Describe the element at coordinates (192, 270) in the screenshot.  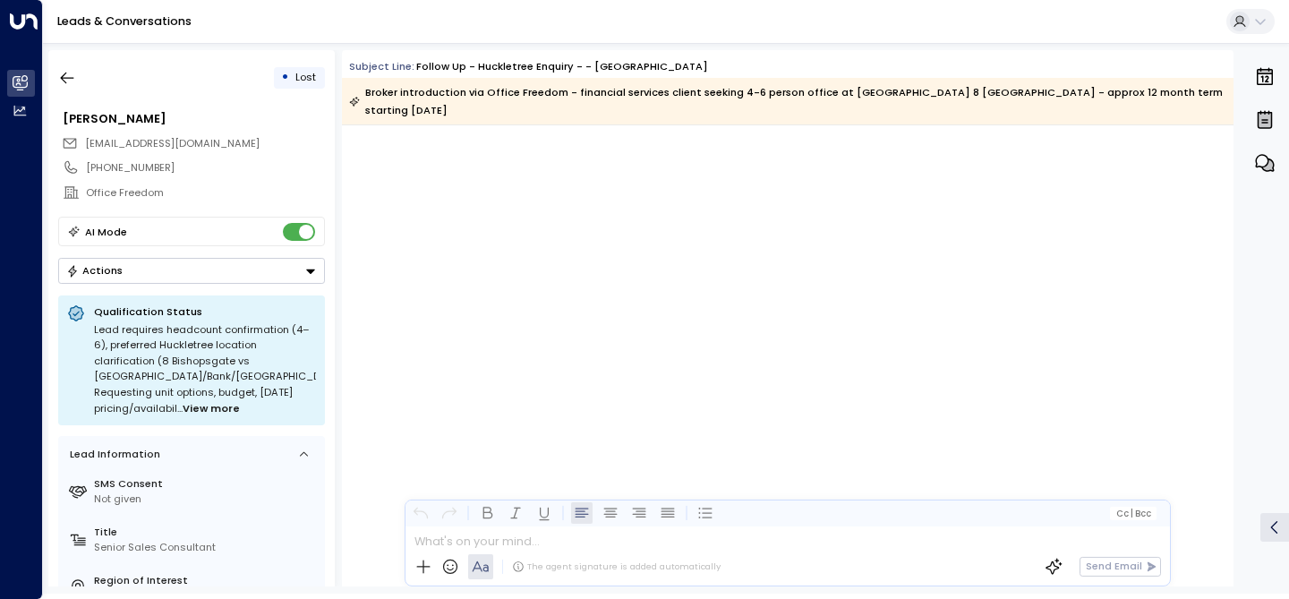
I see `div: Button group with a nested menu` at that location.